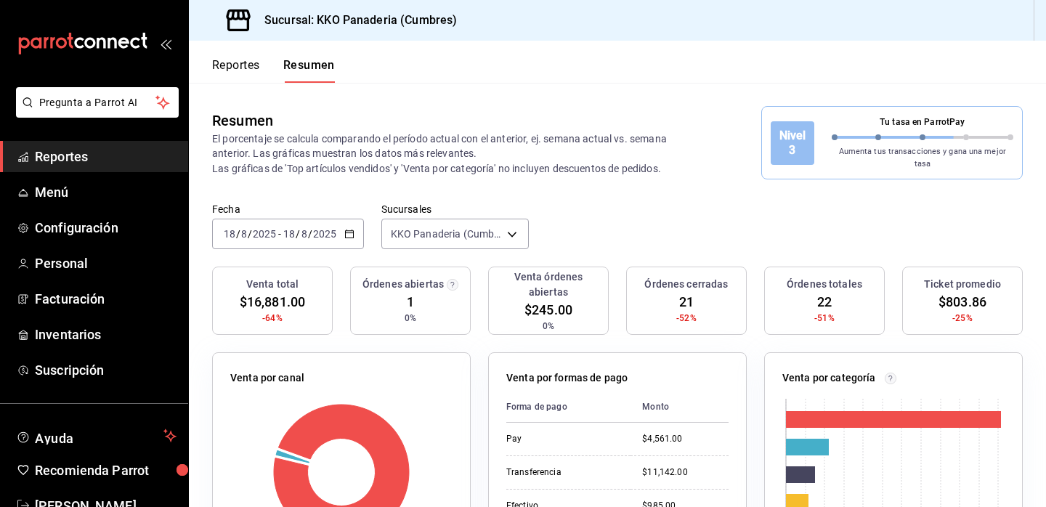 The height and width of the screenshot is (507, 1046). Describe the element at coordinates (566, 378) in the screenshot. I see `p: Venta por formas de pago` at that location.